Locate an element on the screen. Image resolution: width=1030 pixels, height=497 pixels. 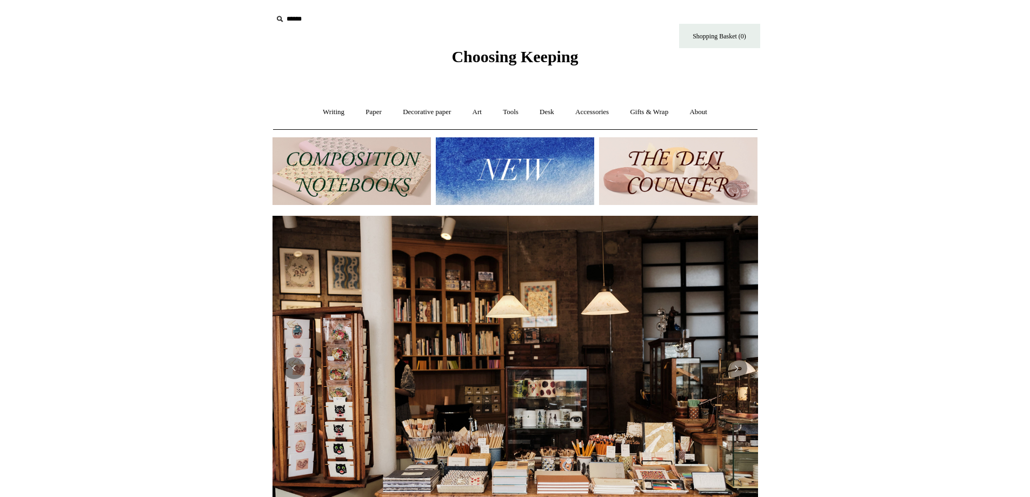
span: Choosing Keeping is located at coordinates (515, 56).